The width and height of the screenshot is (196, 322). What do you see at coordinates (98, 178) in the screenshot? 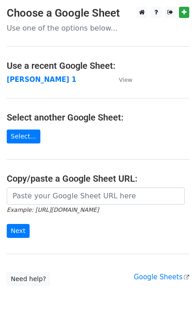
I see `h4: Copy/paste a Google Sheet URL:` at bounding box center [98, 178].